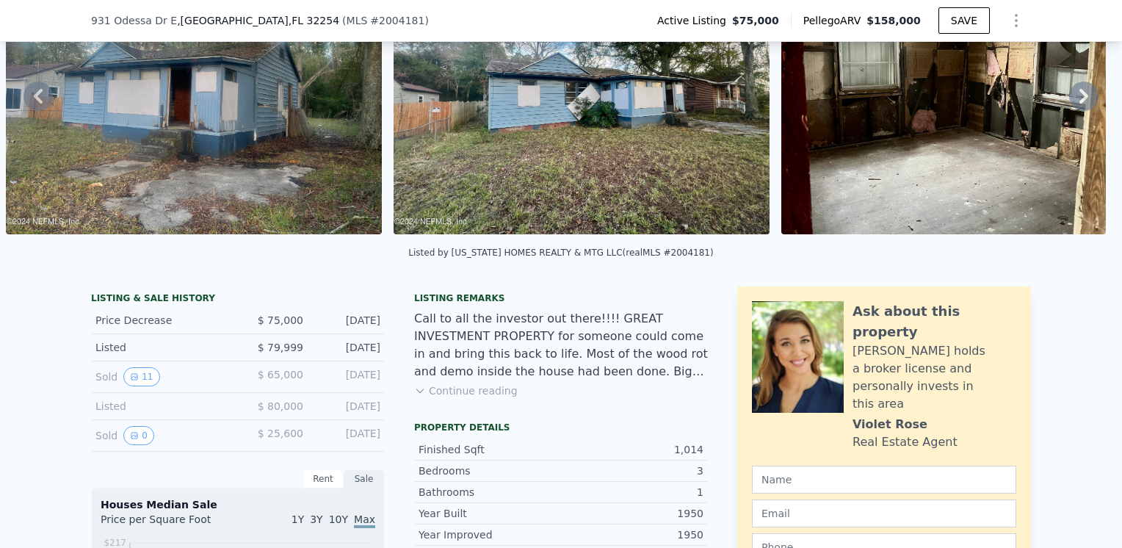  What do you see at coordinates (964, 21) in the screenshot?
I see `button: SAVE` at bounding box center [964, 21].